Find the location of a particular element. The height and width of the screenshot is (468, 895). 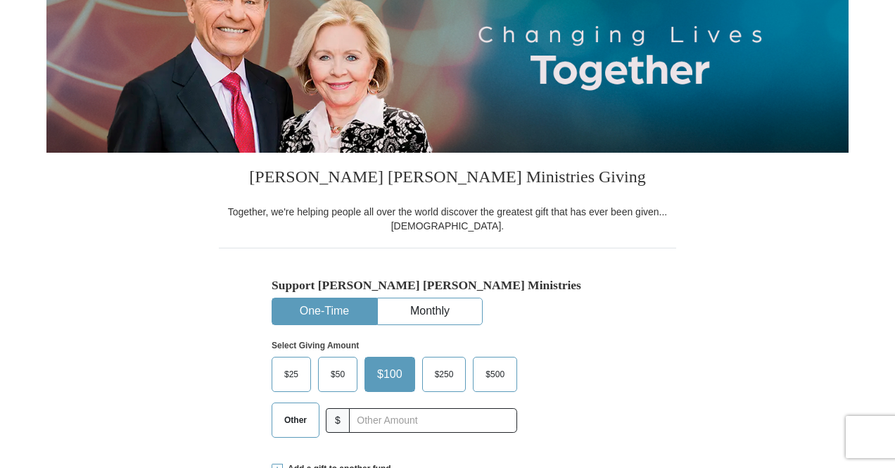

span: $500 is located at coordinates (495, 375).